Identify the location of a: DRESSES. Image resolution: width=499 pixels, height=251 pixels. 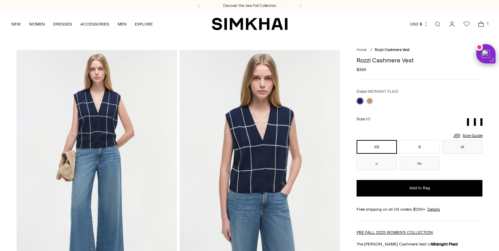
(62, 24).